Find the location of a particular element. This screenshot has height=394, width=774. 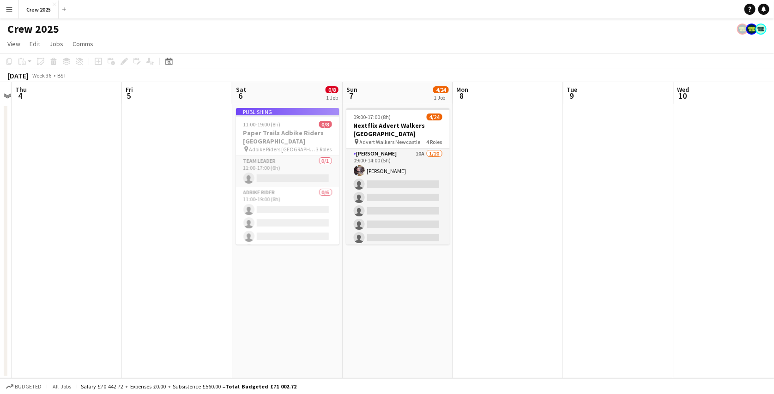

span: 9 is located at coordinates (572, 96).